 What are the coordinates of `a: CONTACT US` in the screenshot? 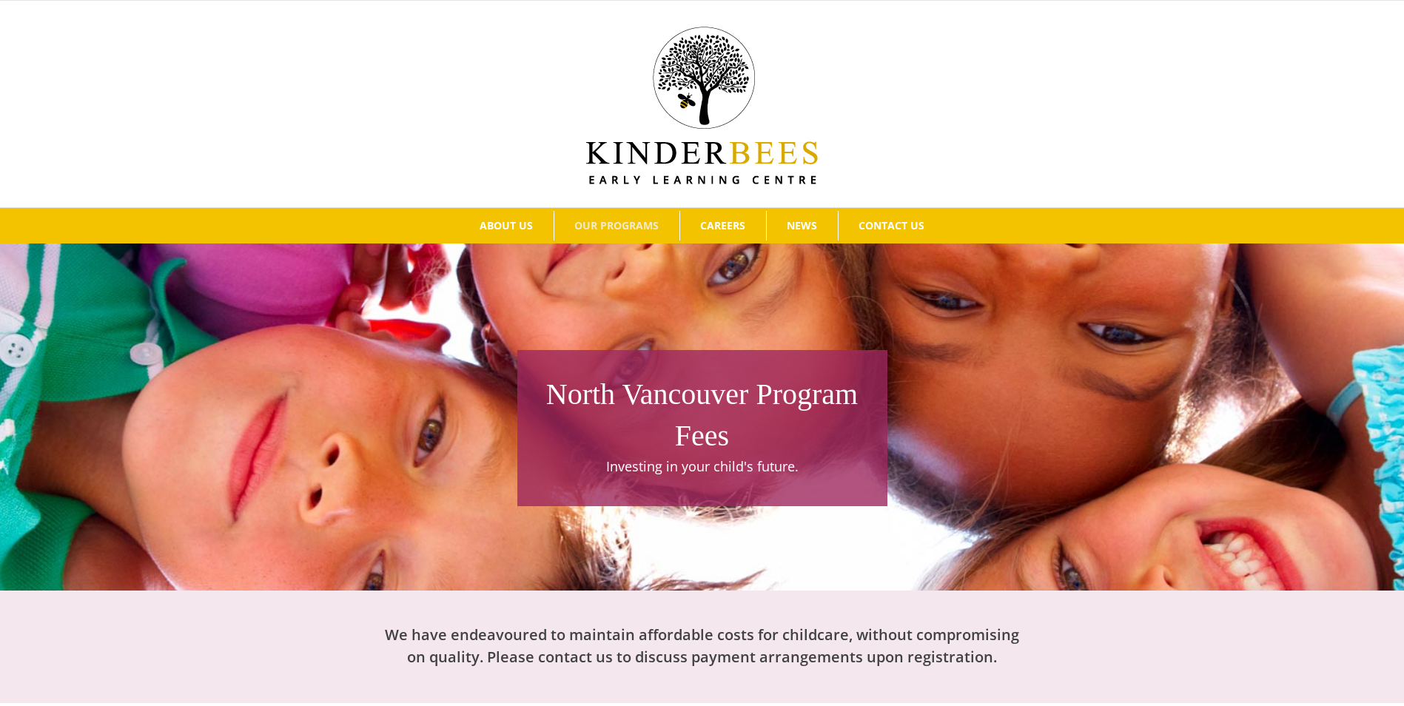 It's located at (892, 226).